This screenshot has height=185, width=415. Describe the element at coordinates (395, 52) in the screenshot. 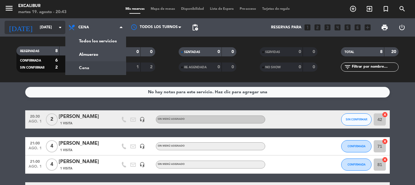

I see `strong: 20` at that location.